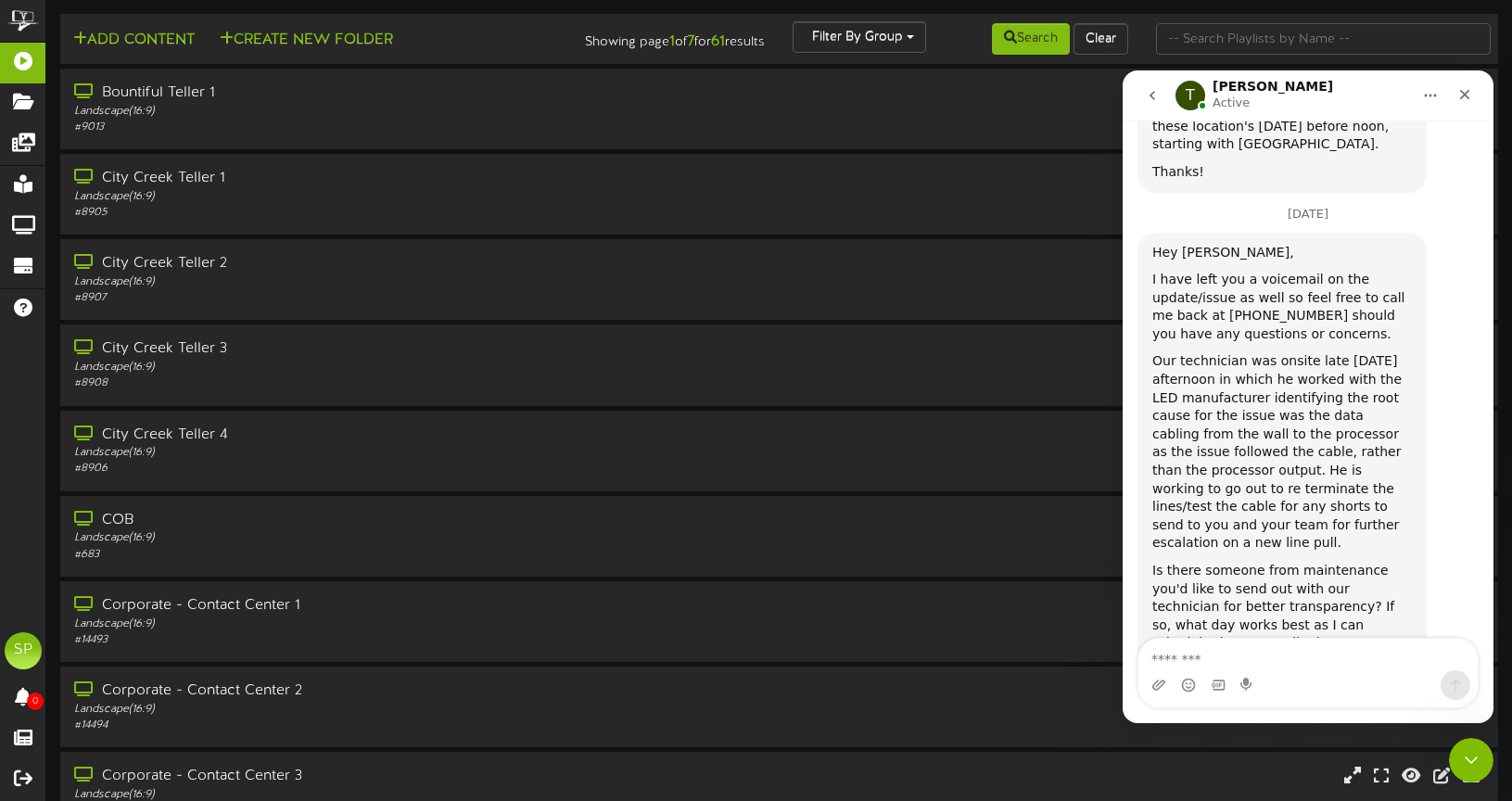 Image resolution: width=1512 pixels, height=801 pixels. What do you see at coordinates (308, 25) in the screenshot?
I see `button: Home` at bounding box center [308, 25].